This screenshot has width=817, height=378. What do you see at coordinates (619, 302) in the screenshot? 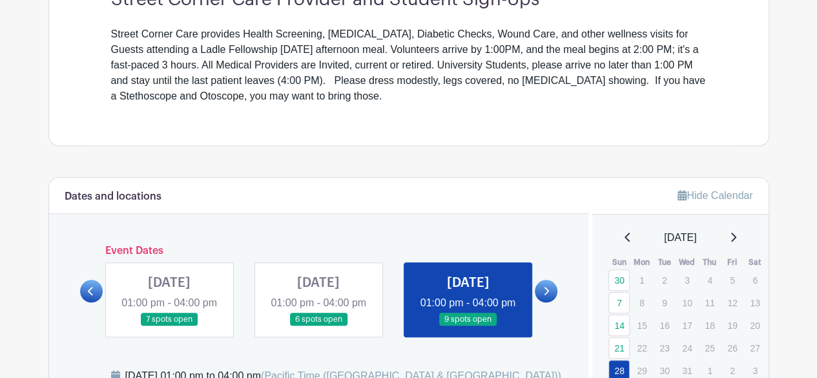
I see `a: 7` at bounding box center [619, 302].